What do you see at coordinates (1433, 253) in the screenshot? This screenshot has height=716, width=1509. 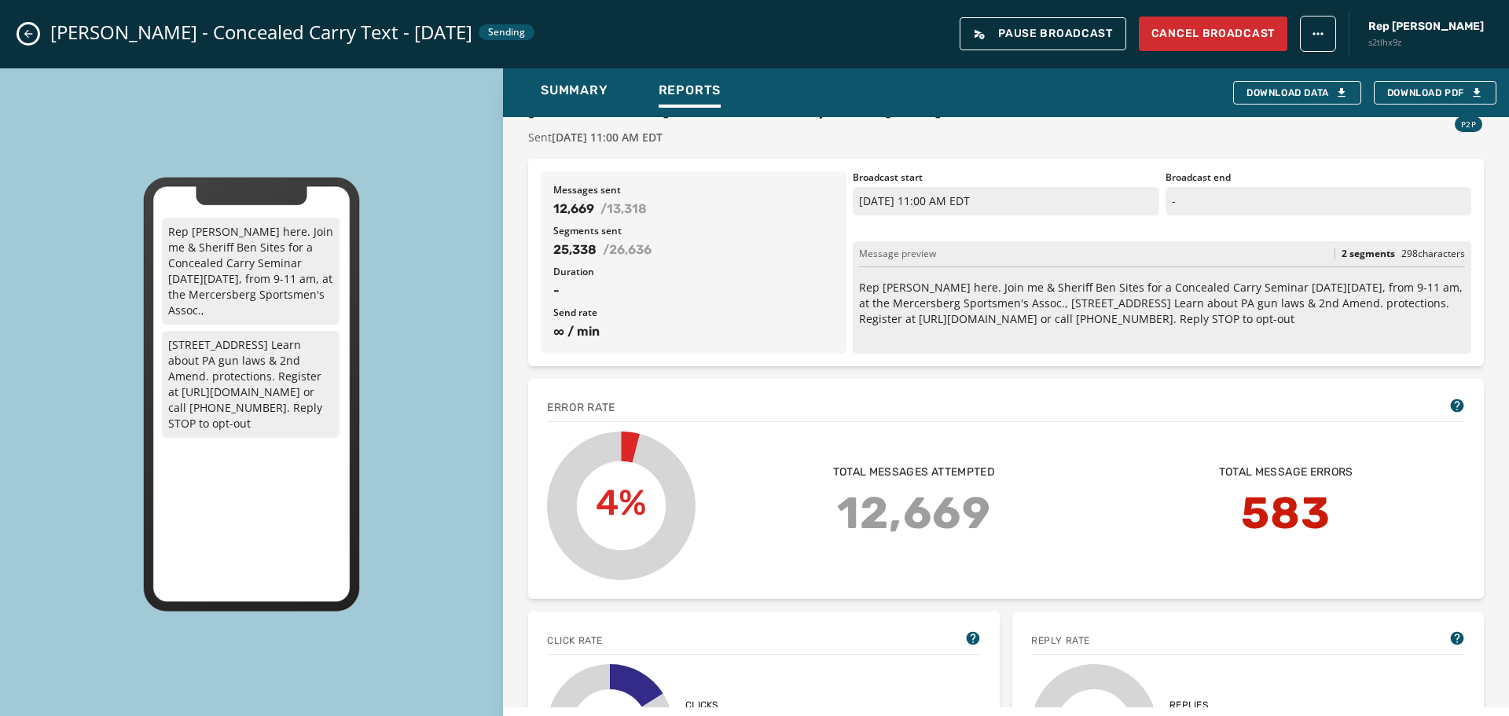 I see `span: 298 characters` at bounding box center [1433, 253].